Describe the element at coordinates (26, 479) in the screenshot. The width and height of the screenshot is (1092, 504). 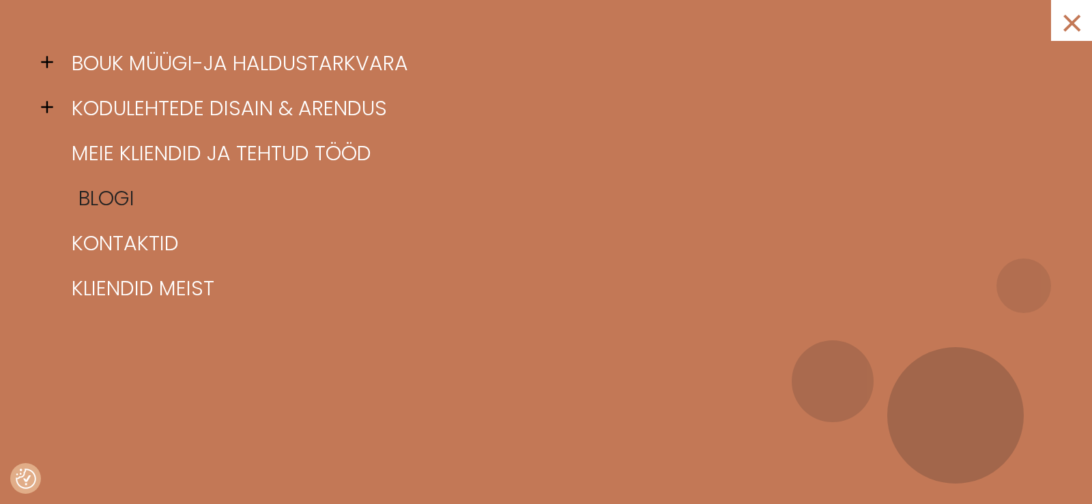
I see `img: Revisit consent button` at that location.